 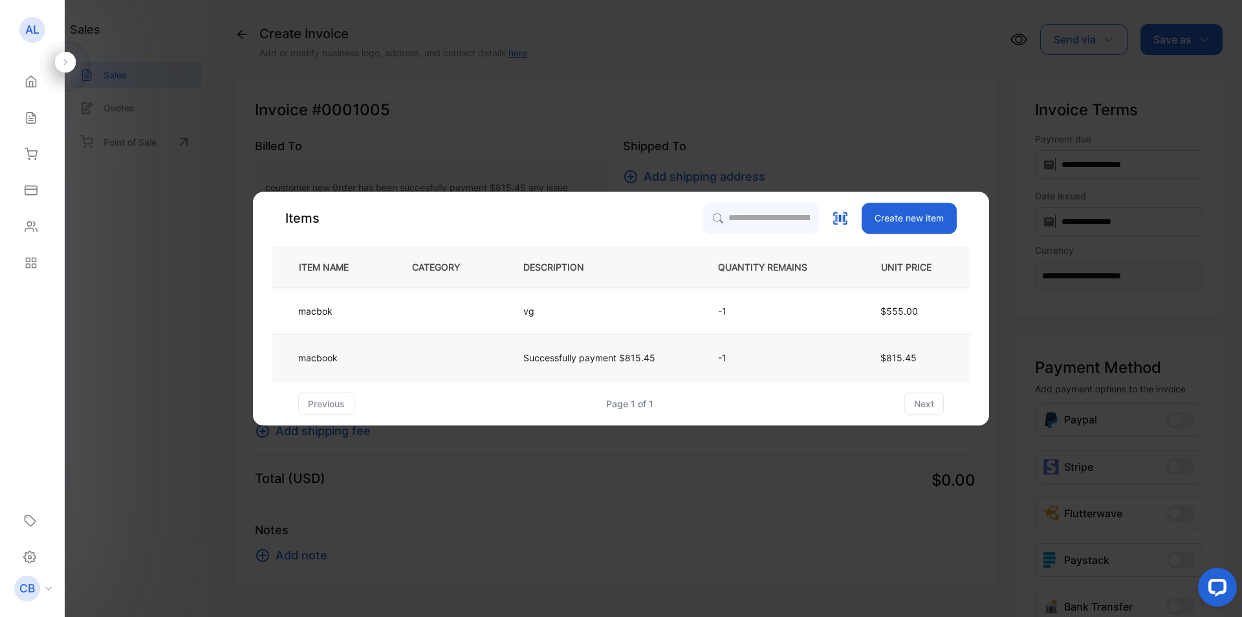 What do you see at coordinates (589, 357) in the screenshot?
I see `p: Successfully payment $815.45` at bounding box center [589, 357].